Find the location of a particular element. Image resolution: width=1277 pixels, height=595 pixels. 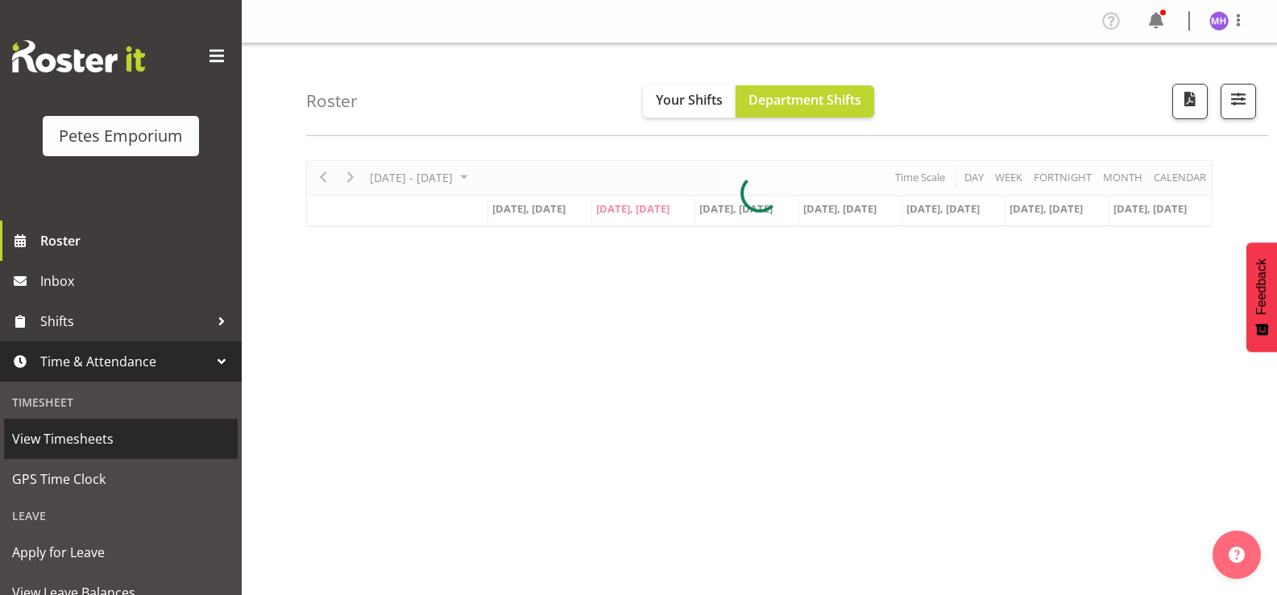

span: Inbox is located at coordinates (137, 281).